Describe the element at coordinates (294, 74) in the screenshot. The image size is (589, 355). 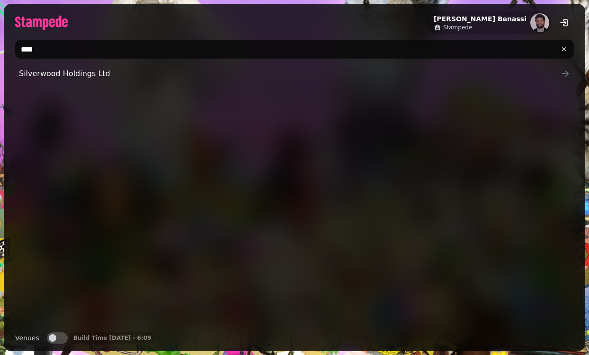
I see `a: Silverwood Holdings Ltd` at that location.